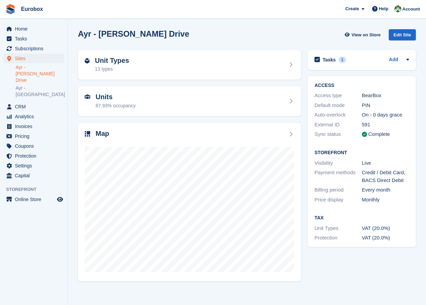 The image size is (426, 305). Describe the element at coordinates (338, 228) in the screenshot. I see `div: Unit Types` at that location.